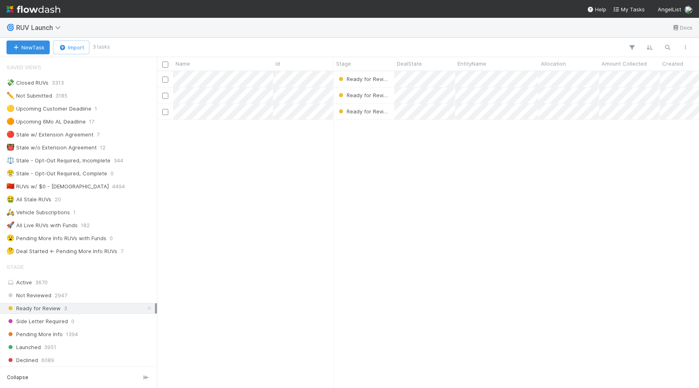 This screenshot has height=388, width=699. What do you see at coordinates (46, 121) in the screenshot?
I see `div: Upcoming 6Mo AL Deadline` at bounding box center [46, 121].